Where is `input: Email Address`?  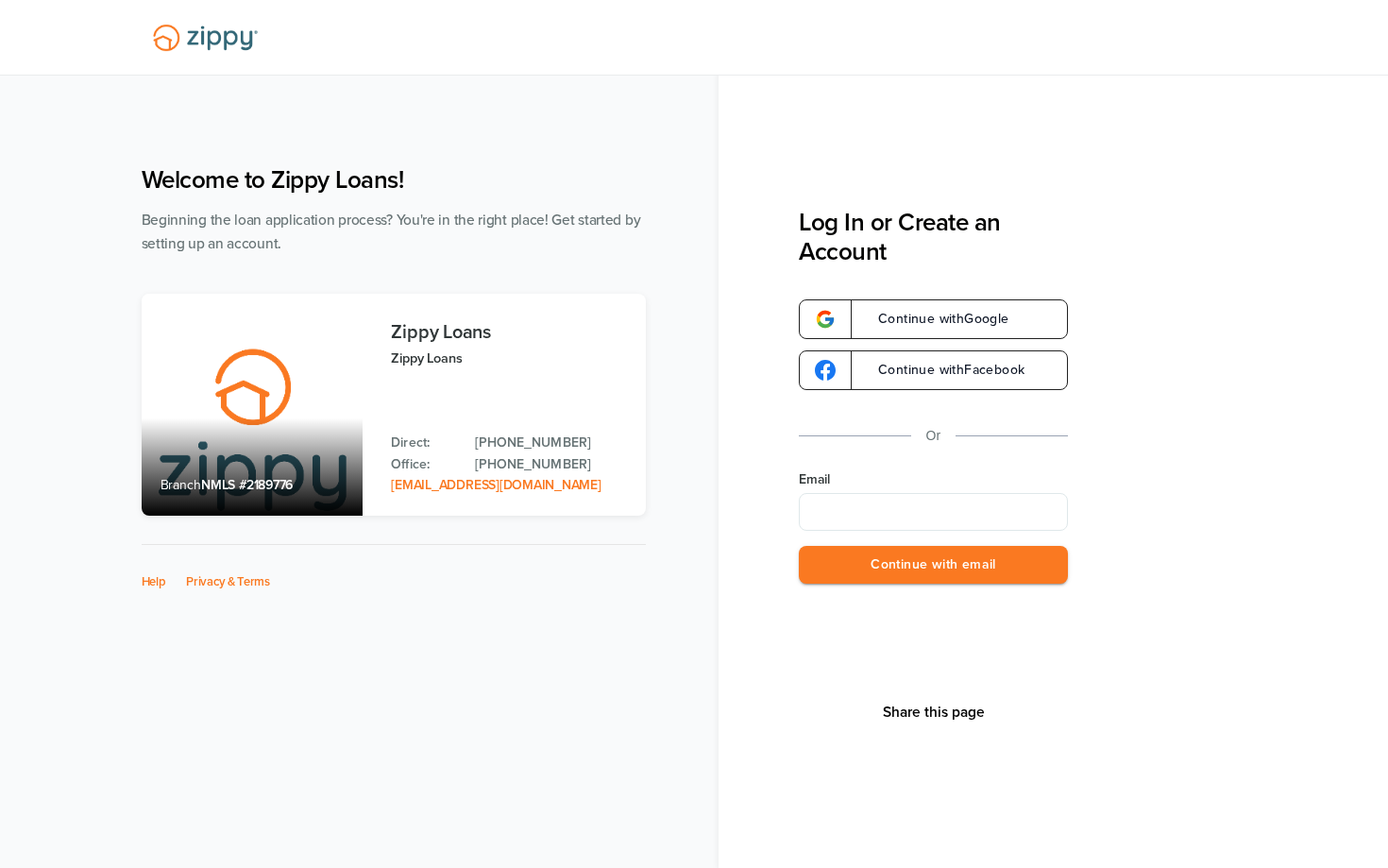
input: Email Address is located at coordinates (933, 512).